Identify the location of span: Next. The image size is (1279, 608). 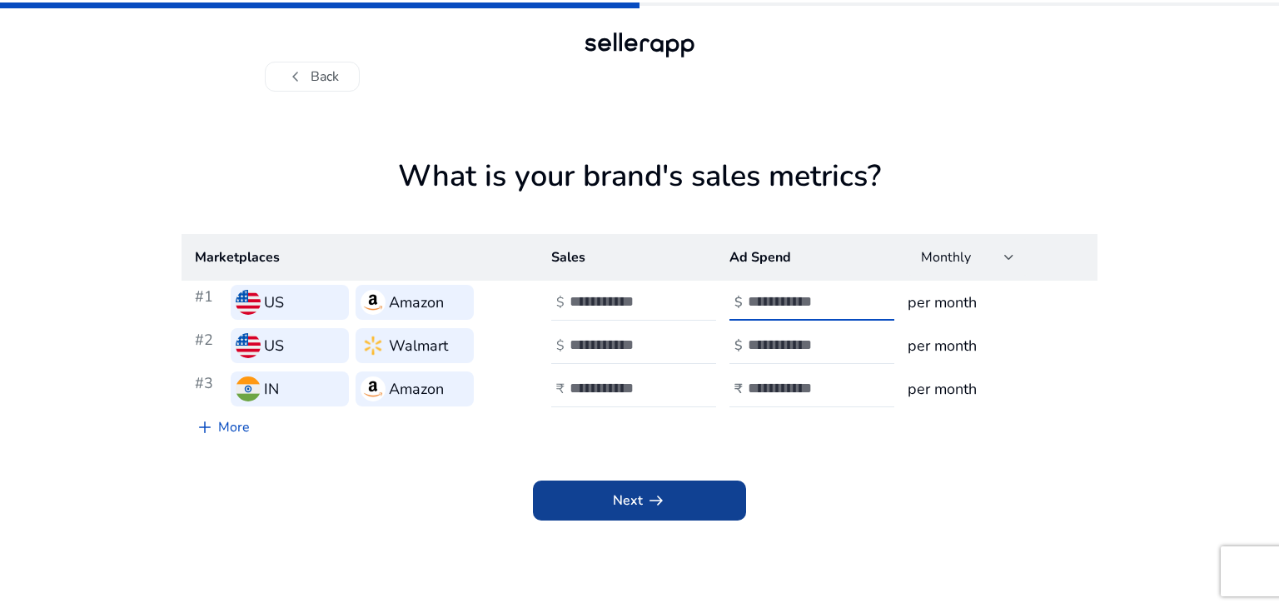
(639, 500).